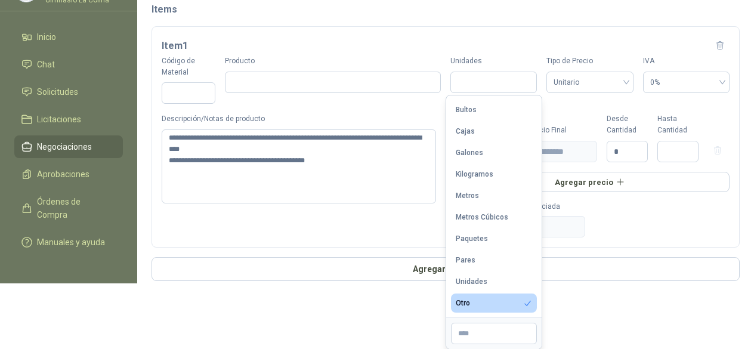 This screenshot has height=349, width=754. Describe the element at coordinates (69, 242) in the screenshot. I see `a: Manuales y ayuda` at that location.